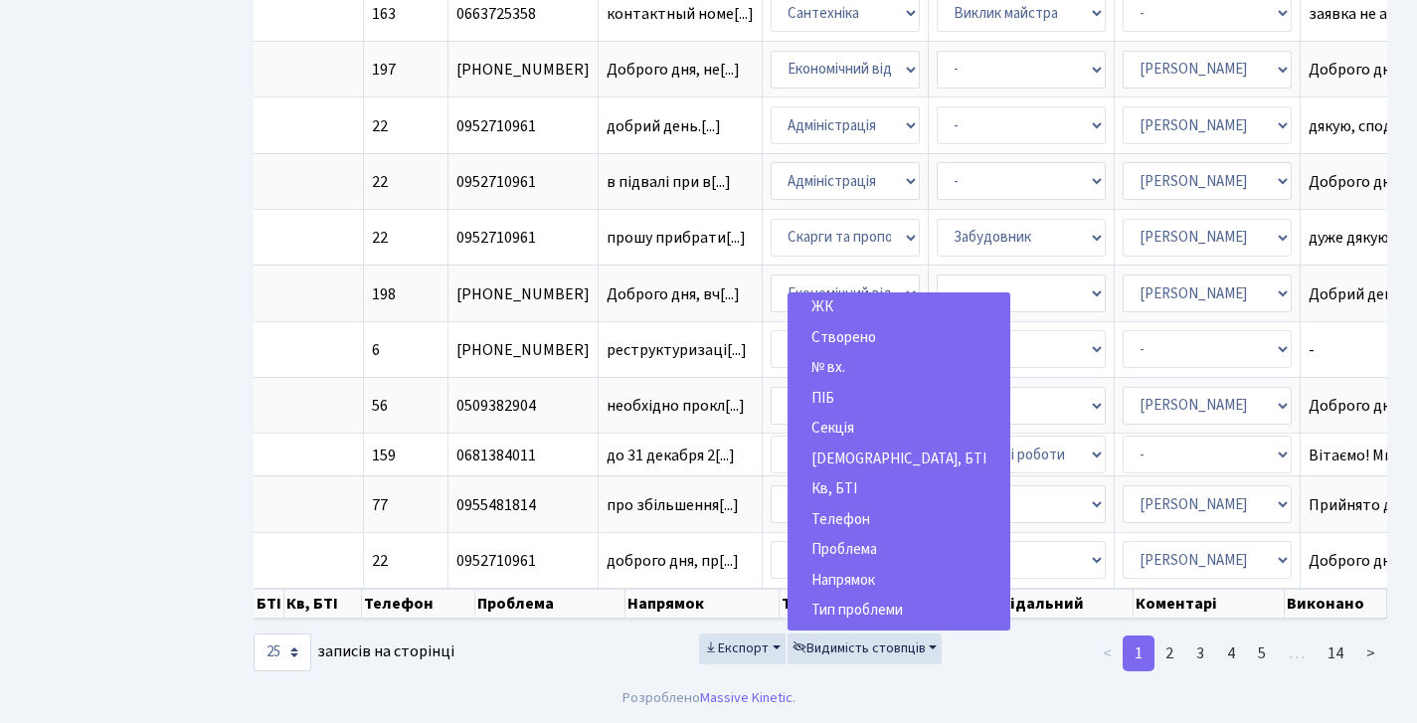  I want to click on th: Кв, БТІ, so click(323, 604).